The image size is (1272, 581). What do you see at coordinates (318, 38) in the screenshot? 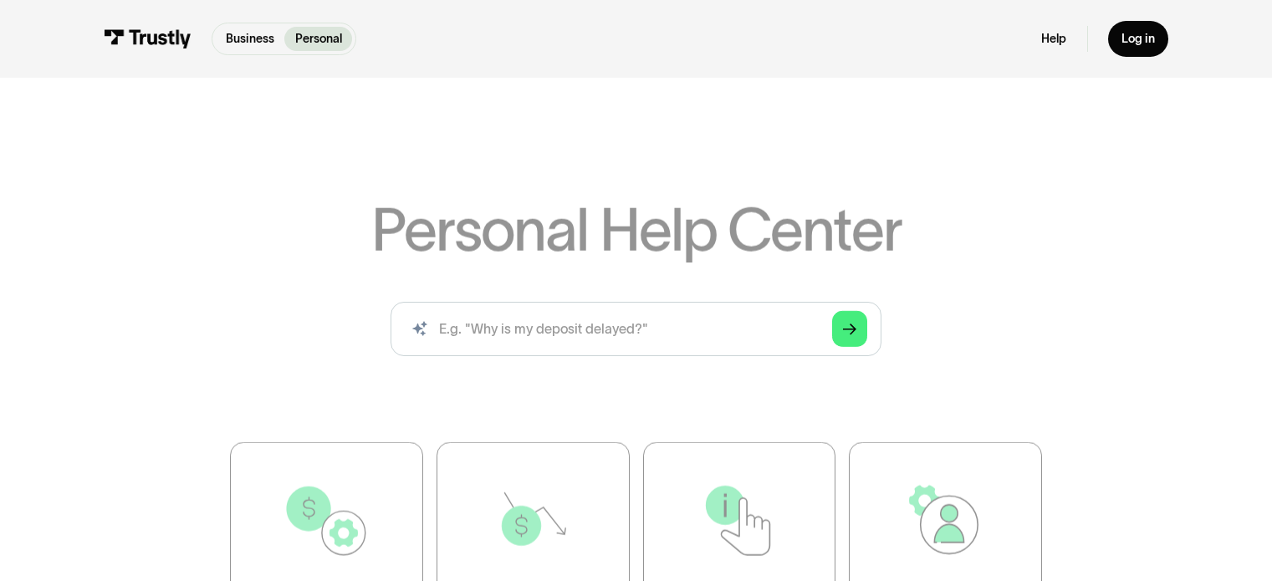
I see `a: Personal` at bounding box center [318, 38].